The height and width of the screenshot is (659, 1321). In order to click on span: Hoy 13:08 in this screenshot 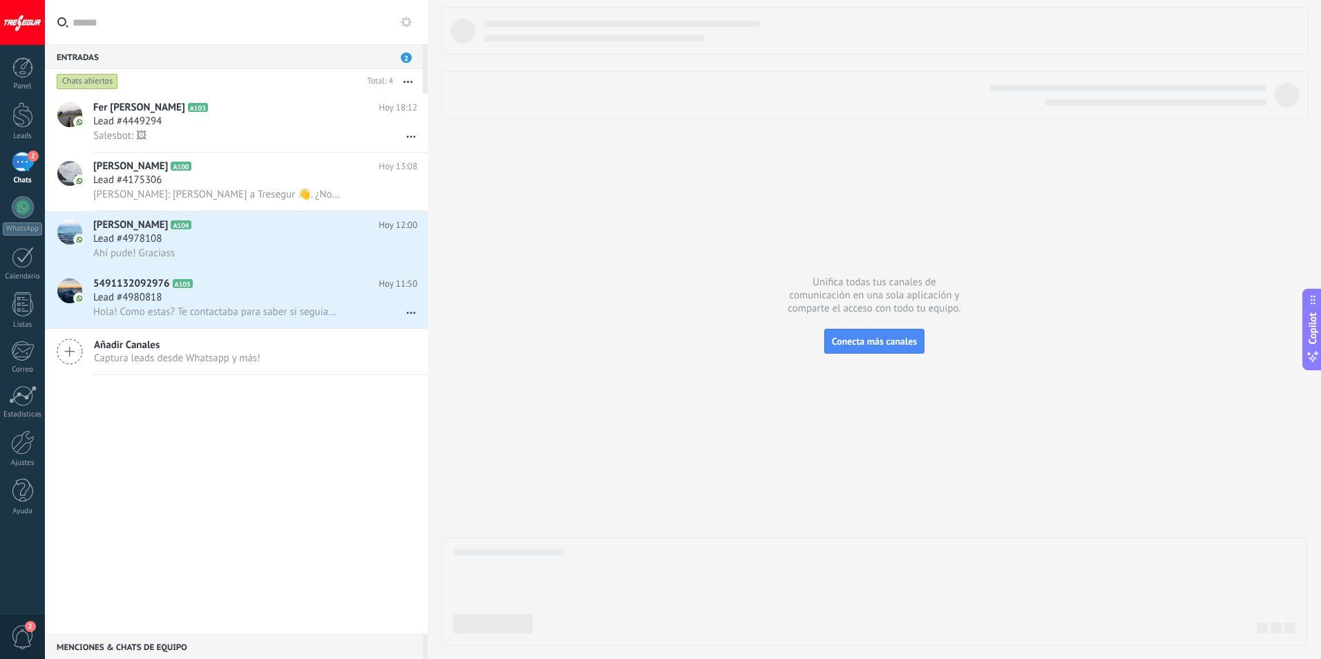, I will do `click(398, 167)`.